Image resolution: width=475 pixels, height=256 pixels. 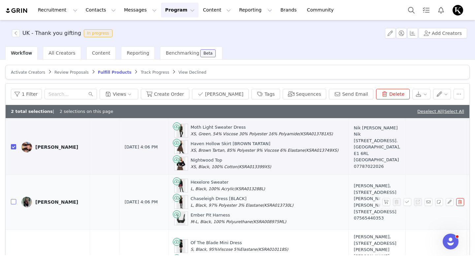 What do you see at coordinates (28, 72) in the screenshot?
I see `span: Activate Creators` at bounding box center [28, 72].